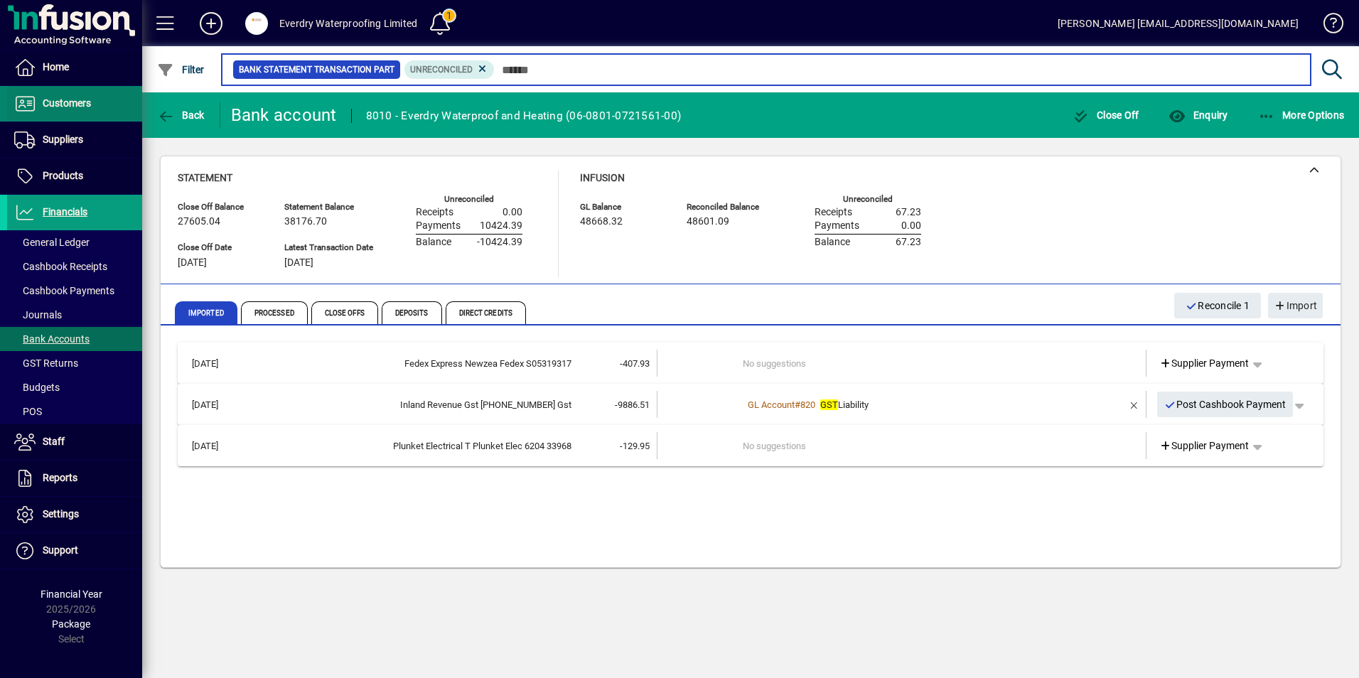 The height and width of the screenshot is (678, 1359). I want to click on span: -407.93, so click(635, 363).